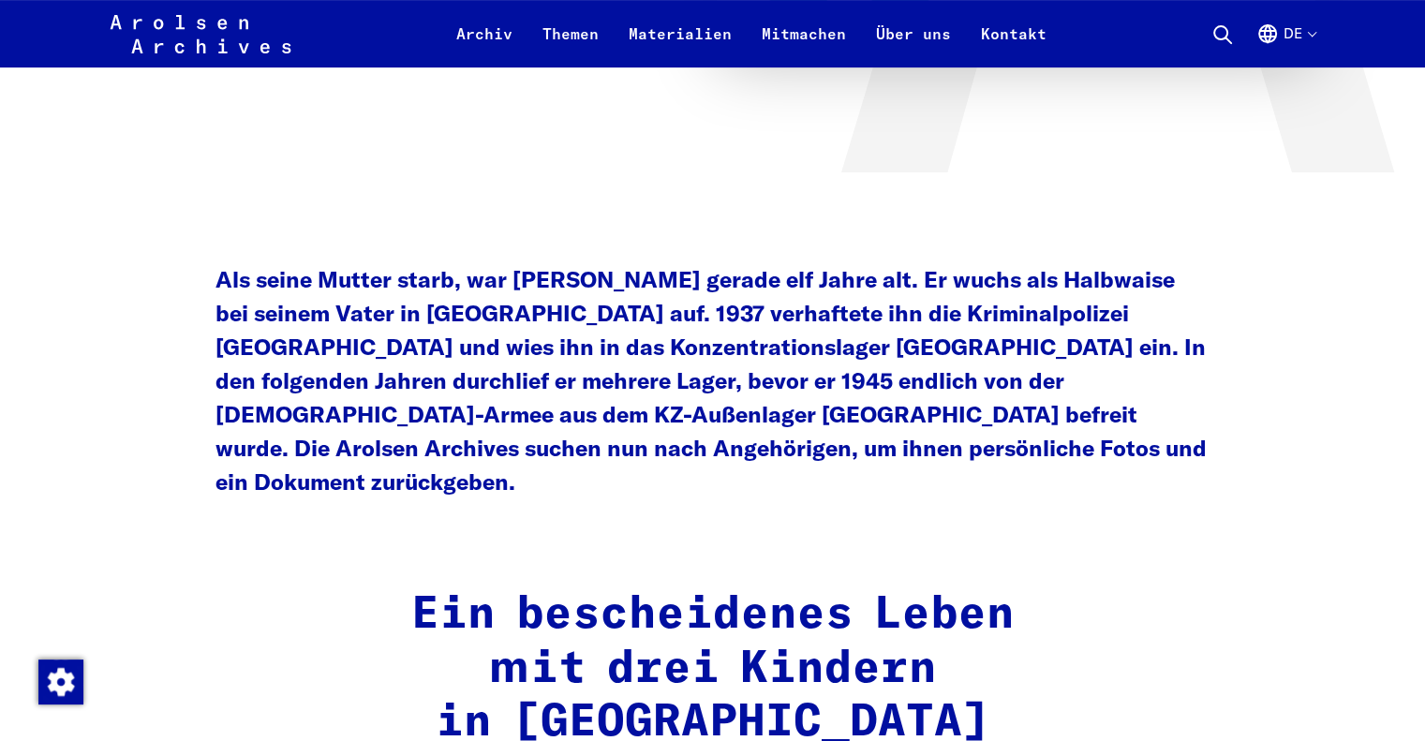 Image resolution: width=1425 pixels, height=741 pixels. What do you see at coordinates (485, 45) in the screenshot?
I see `a: Archiv` at bounding box center [485, 45].